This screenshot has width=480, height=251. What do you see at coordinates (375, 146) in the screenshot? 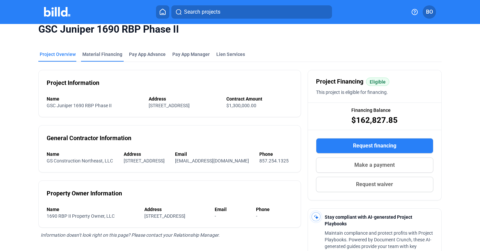
I see `button: Request financing` at bounding box center [375, 146].